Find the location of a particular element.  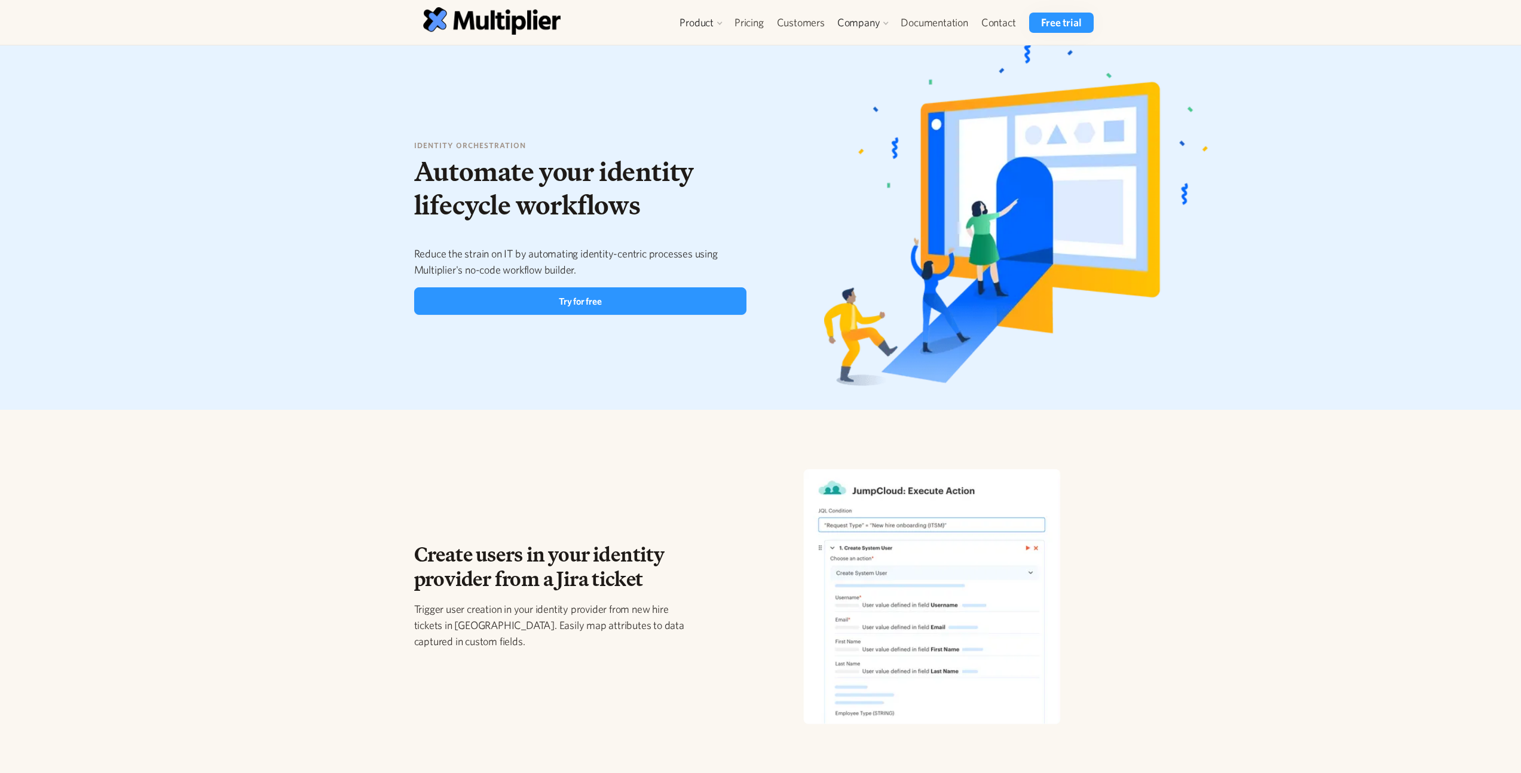

a: Try for free is located at coordinates (580, 301).